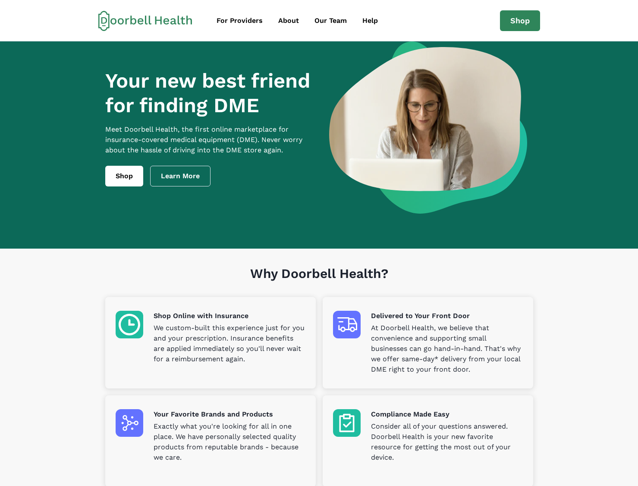  Describe the element at coordinates (210, 93) in the screenshot. I see `h1: Your new best friend for finding DME` at that location.